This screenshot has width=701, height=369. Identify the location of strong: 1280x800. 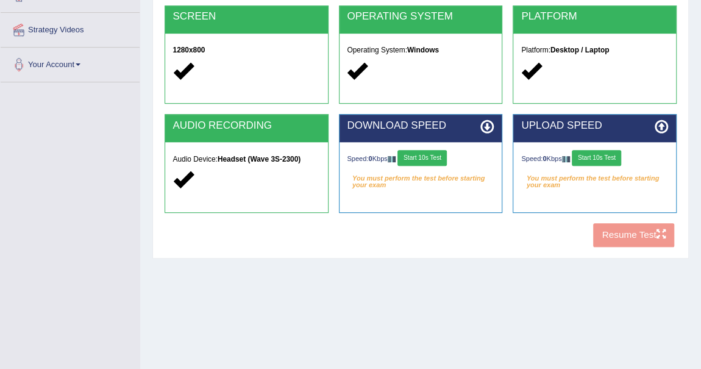
(188, 50).